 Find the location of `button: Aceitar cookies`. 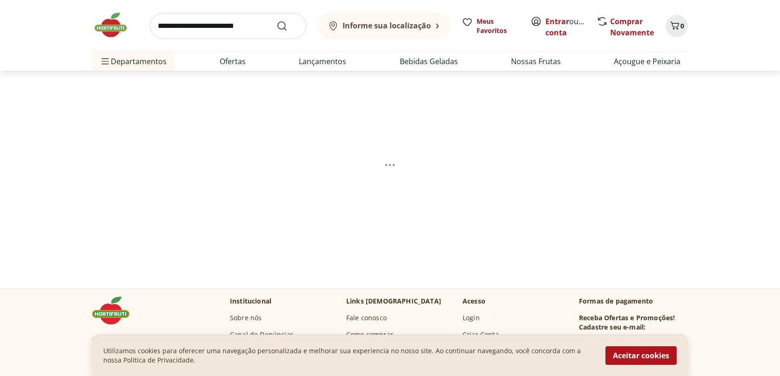

button: Aceitar cookies is located at coordinates (641, 356).